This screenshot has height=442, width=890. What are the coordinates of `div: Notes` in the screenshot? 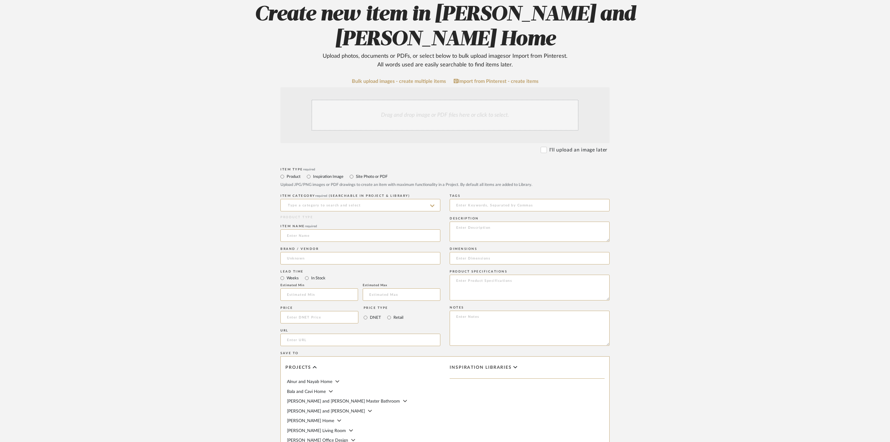 It's located at (529, 308).